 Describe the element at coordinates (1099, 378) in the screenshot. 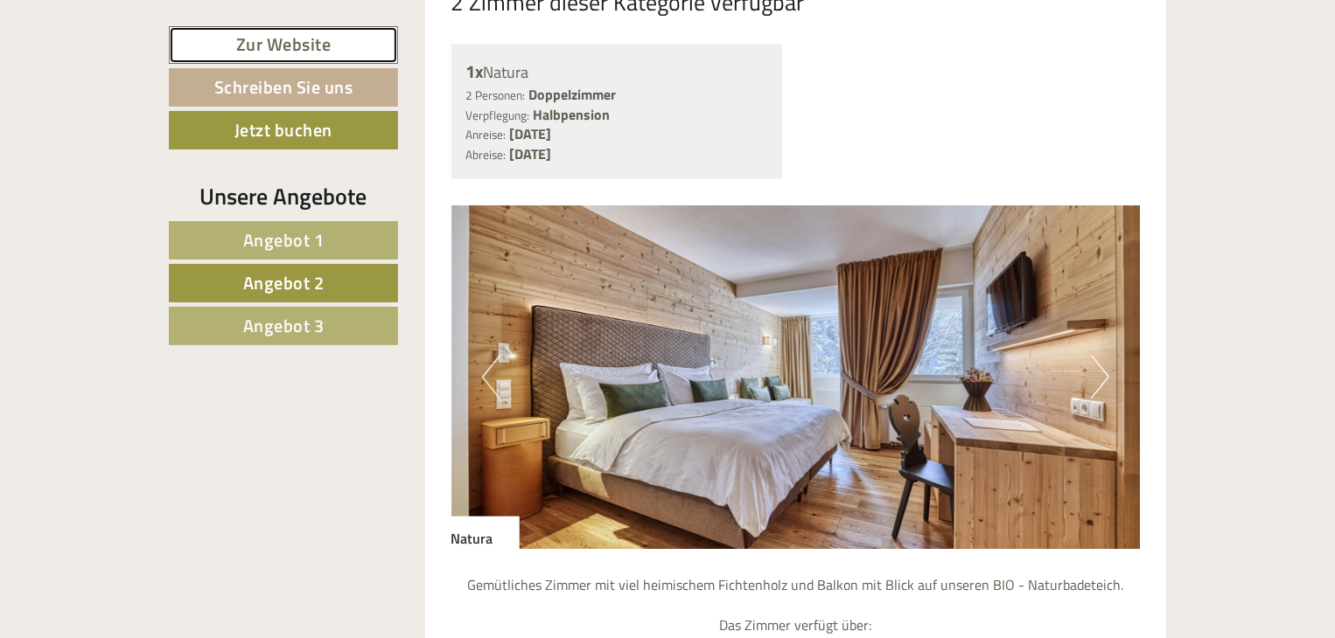

I see `button: Next` at that location.